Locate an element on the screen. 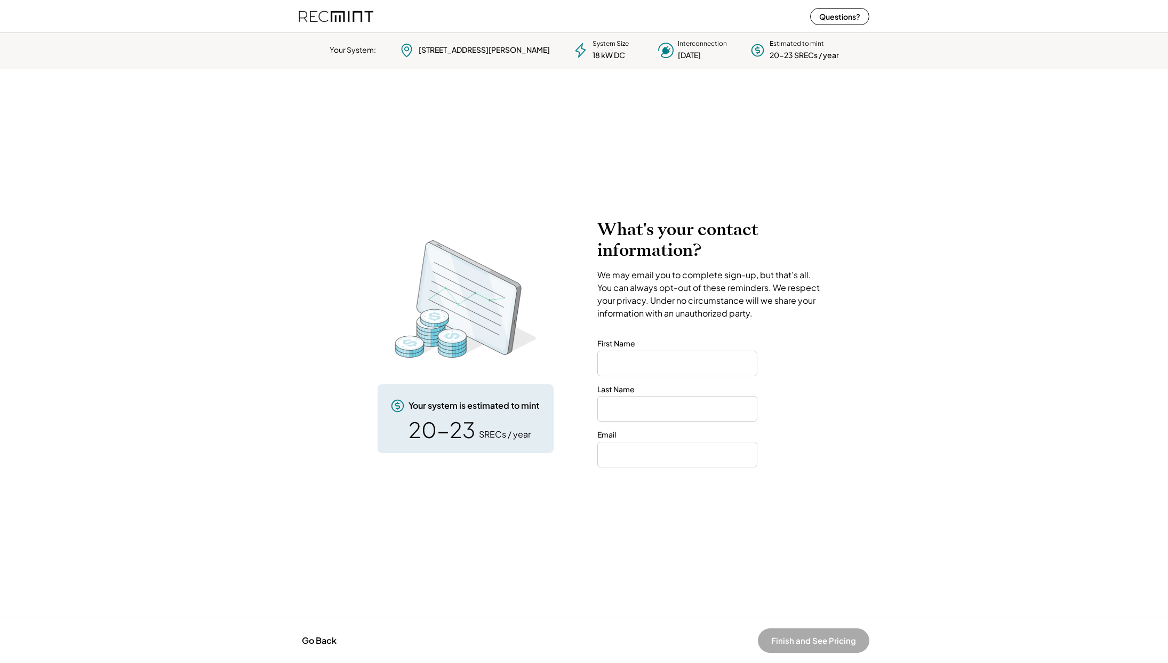  div: System Size is located at coordinates (610, 44).